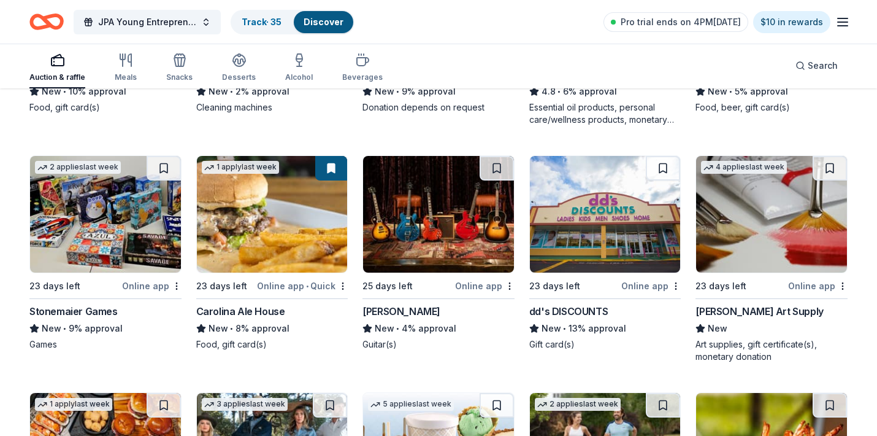 The image size is (877, 436). I want to click on div: 4 applies last week, so click(744, 167).